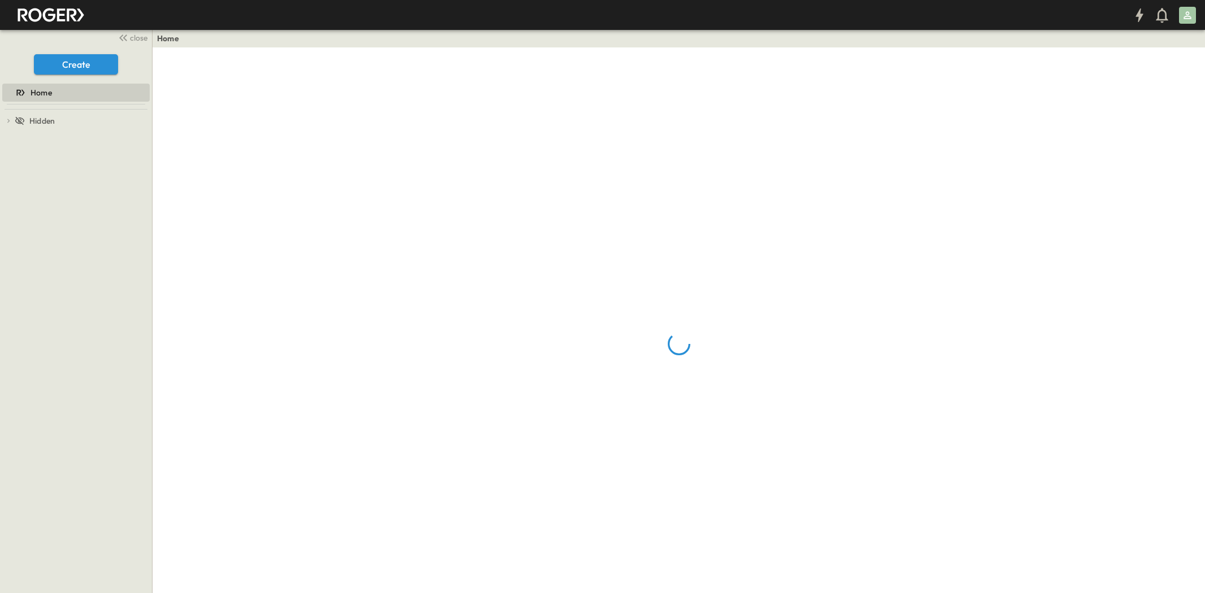 This screenshot has height=593, width=1205. Describe the element at coordinates (138, 38) in the screenshot. I see `span: close` at that location.